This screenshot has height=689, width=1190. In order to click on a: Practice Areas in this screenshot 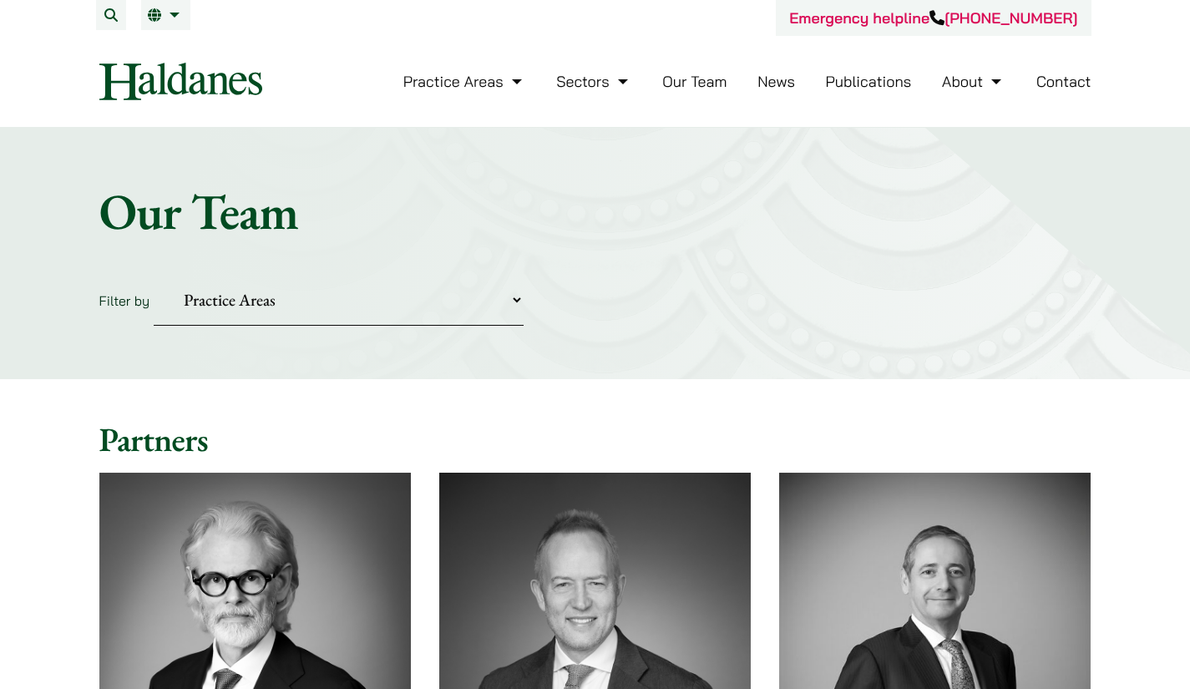, I will do `click(464, 81)`.